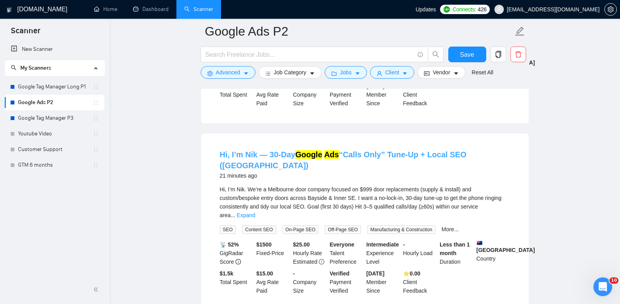 This screenshot has width=620, height=304. Describe the element at coordinates (55, 134) in the screenshot. I see `a: Youtube Video` at that location.